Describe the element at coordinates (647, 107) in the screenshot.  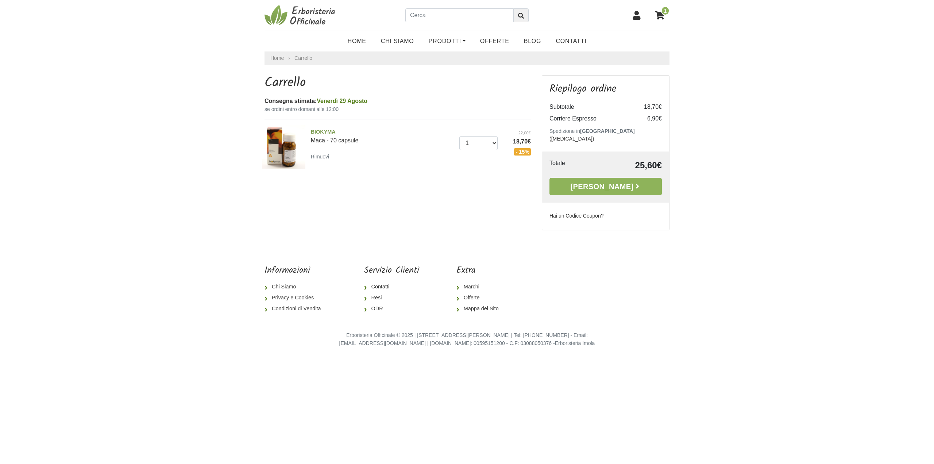
I see `td: 18,70€` at that location.